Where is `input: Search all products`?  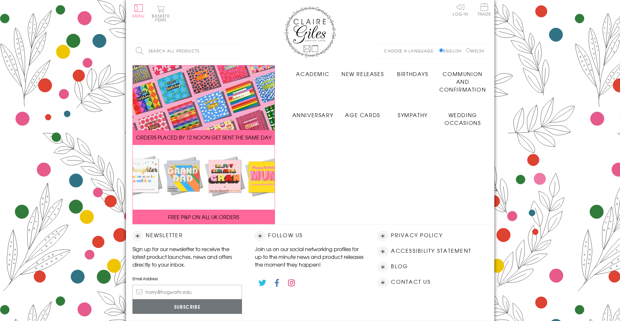 input: Search all products is located at coordinates (189, 51).